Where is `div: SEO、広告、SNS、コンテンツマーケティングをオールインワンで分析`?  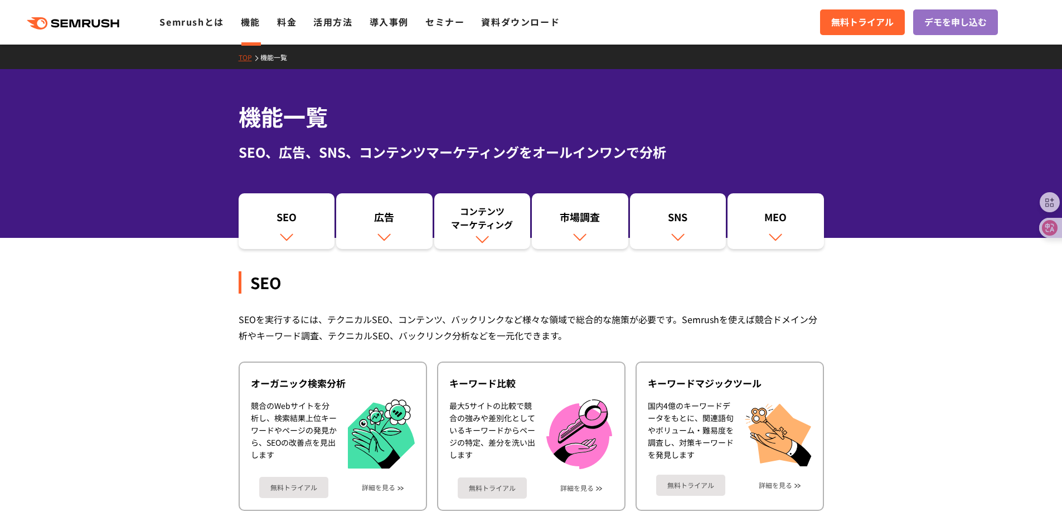
div: SEO、広告、SNS、コンテンツマーケティングをオールインワンで分析 is located at coordinates (531, 152).